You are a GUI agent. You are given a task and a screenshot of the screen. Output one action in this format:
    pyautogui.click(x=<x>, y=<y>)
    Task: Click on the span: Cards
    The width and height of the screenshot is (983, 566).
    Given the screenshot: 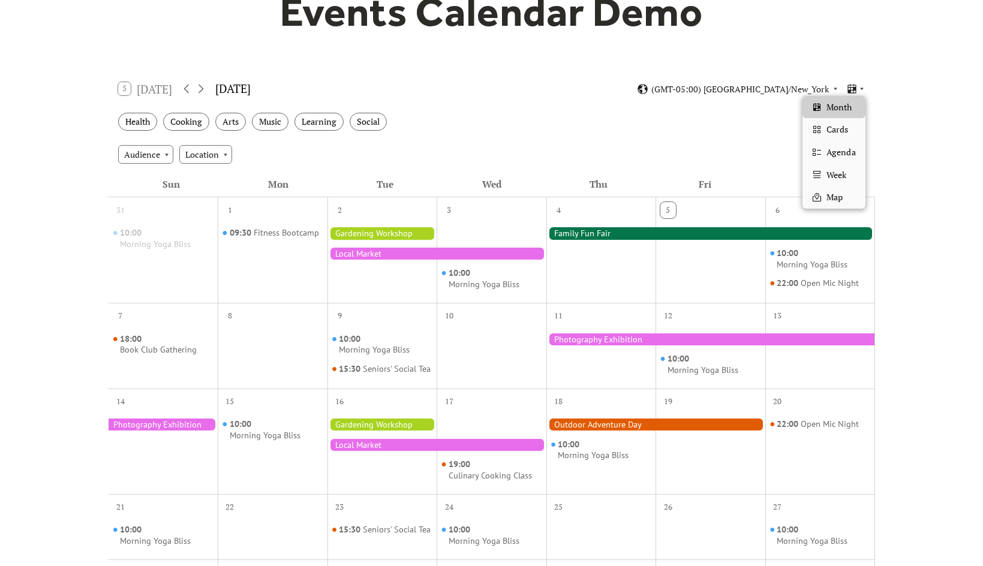 What is the action you would take?
    pyautogui.click(x=837, y=129)
    